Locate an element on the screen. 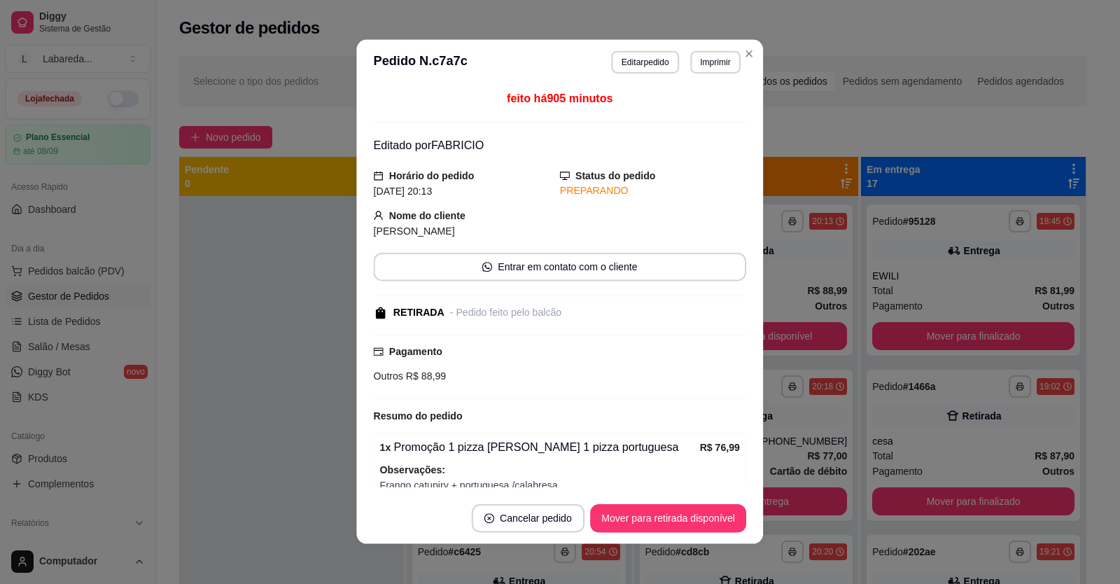 The image size is (1120, 584). strong: Resumo do pedido is located at coordinates (418, 416).